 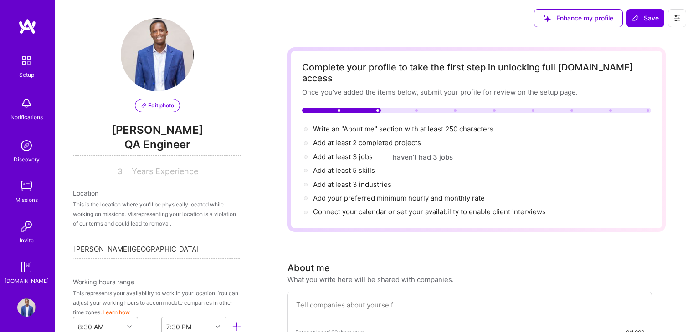 I want to click on div: This is the location where you'll be physically located while working on missions. Misrepresentin..., so click(x=157, y=214).